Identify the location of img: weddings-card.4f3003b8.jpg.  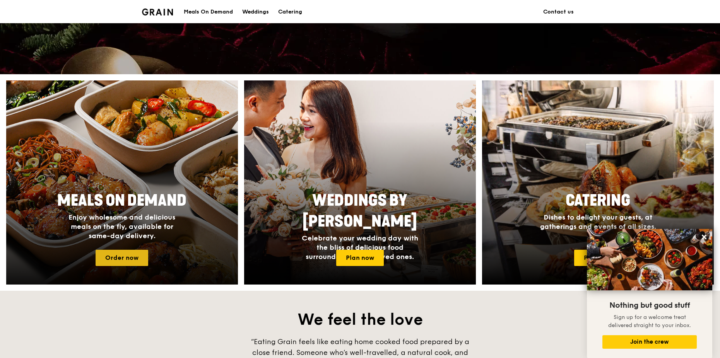
(360, 183).